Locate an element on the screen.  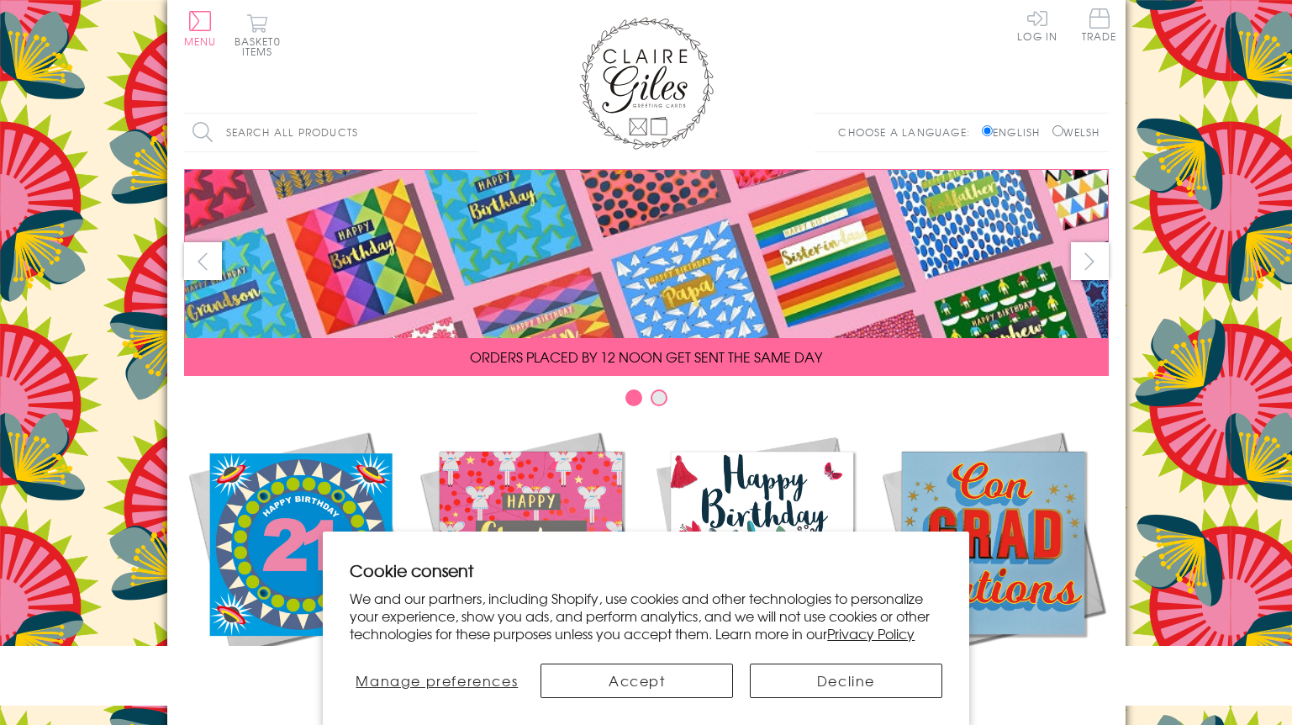
button: prev is located at coordinates (203, 261).